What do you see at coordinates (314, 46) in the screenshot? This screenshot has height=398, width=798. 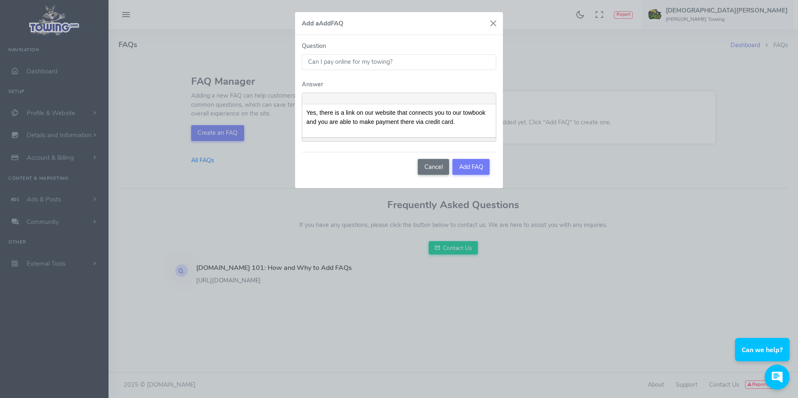 I see `label: Question` at bounding box center [314, 46].